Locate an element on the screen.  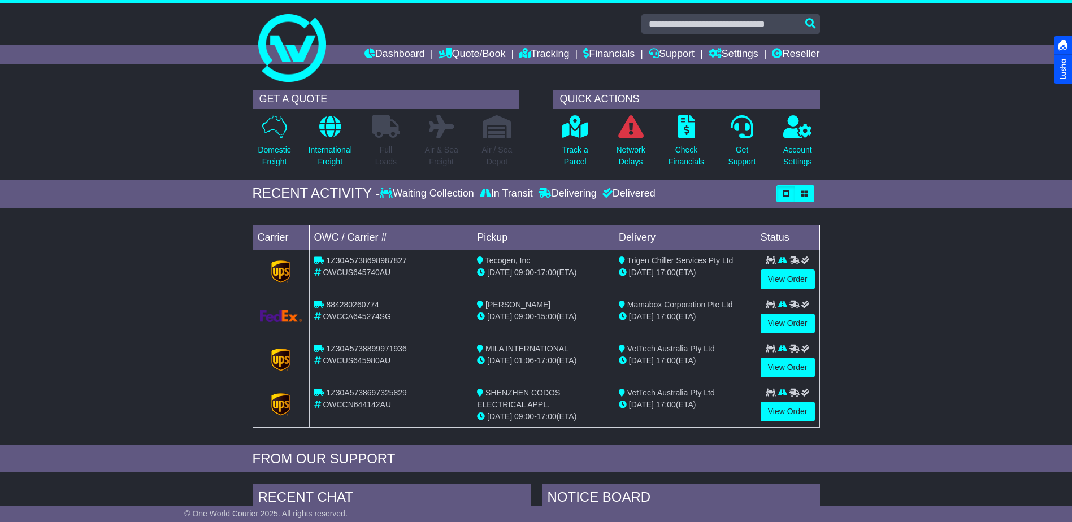
td: OWC / Carrier # is located at coordinates (390, 237).